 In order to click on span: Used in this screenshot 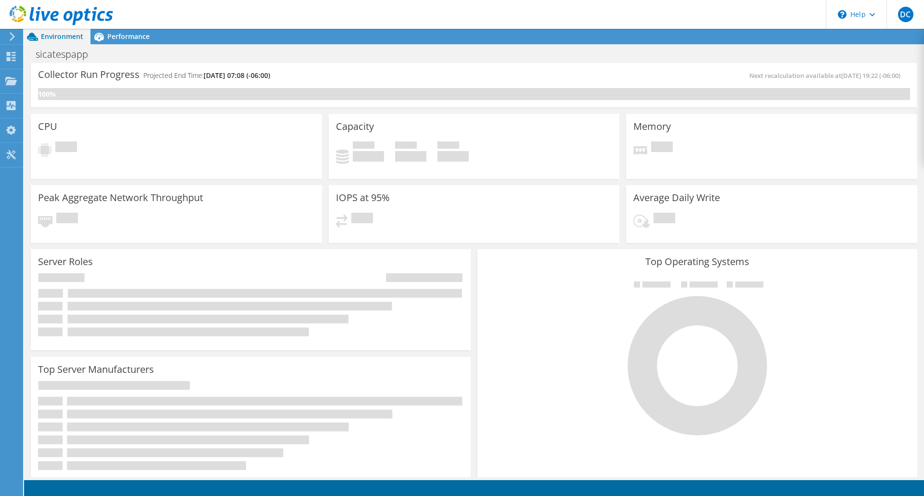, I will do `click(363, 146)`.